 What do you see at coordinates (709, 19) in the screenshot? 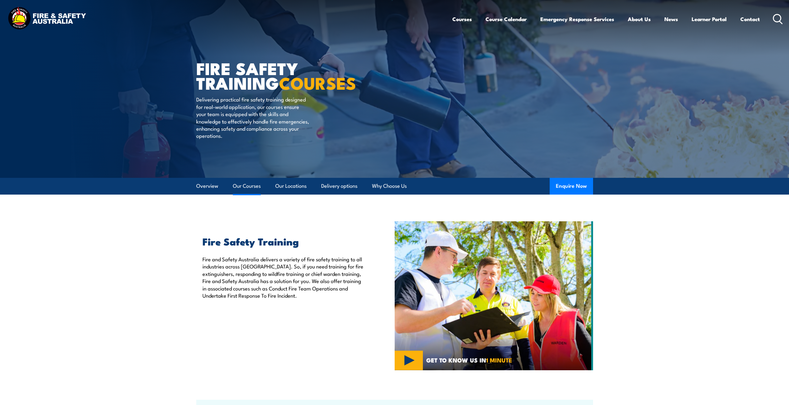
I see `a: Learner Portal` at bounding box center [709, 19].